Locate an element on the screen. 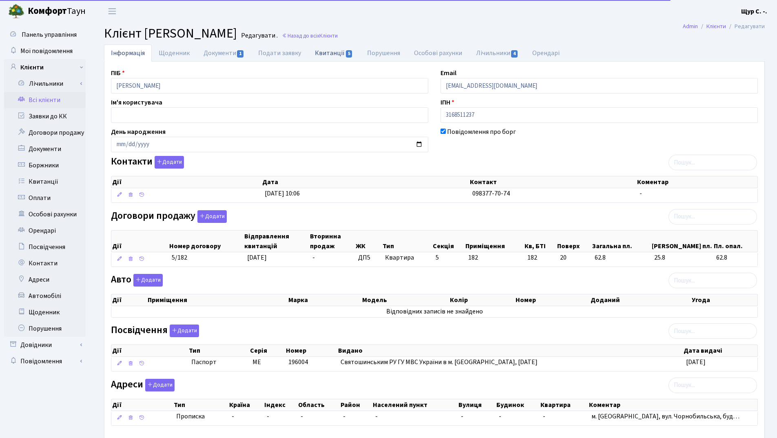 This screenshot has width=777, height=438. span: 098377-70-74 is located at coordinates (491, 193).